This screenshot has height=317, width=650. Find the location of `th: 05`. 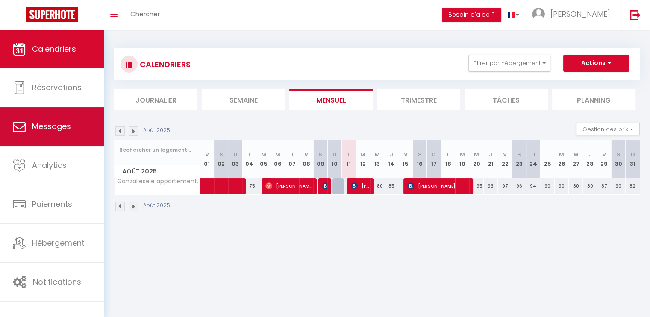

th: 05 is located at coordinates (263, 159).